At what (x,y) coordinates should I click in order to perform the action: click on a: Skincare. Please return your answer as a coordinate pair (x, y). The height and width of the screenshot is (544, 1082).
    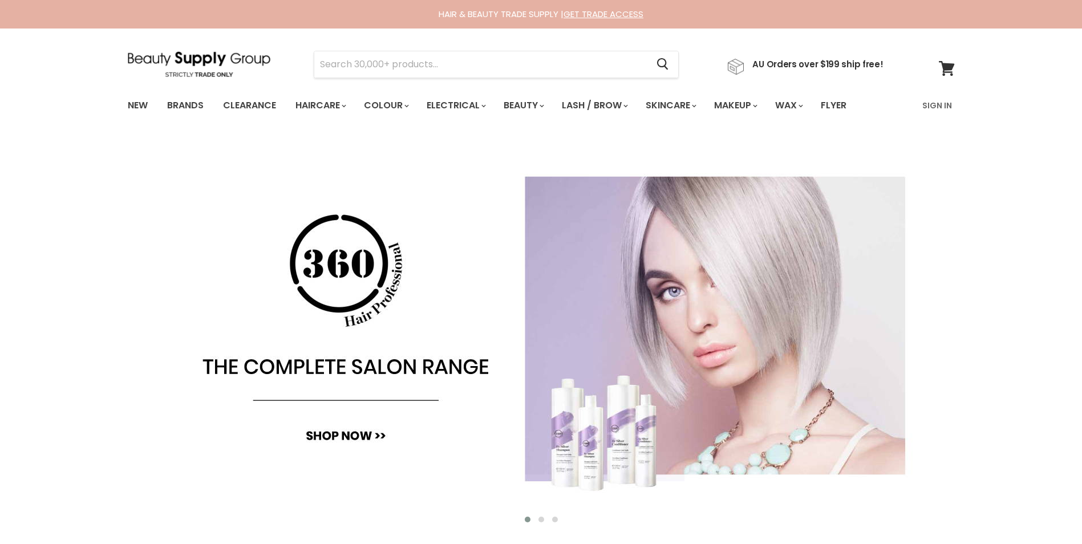
    Looking at the image, I should click on (670, 106).